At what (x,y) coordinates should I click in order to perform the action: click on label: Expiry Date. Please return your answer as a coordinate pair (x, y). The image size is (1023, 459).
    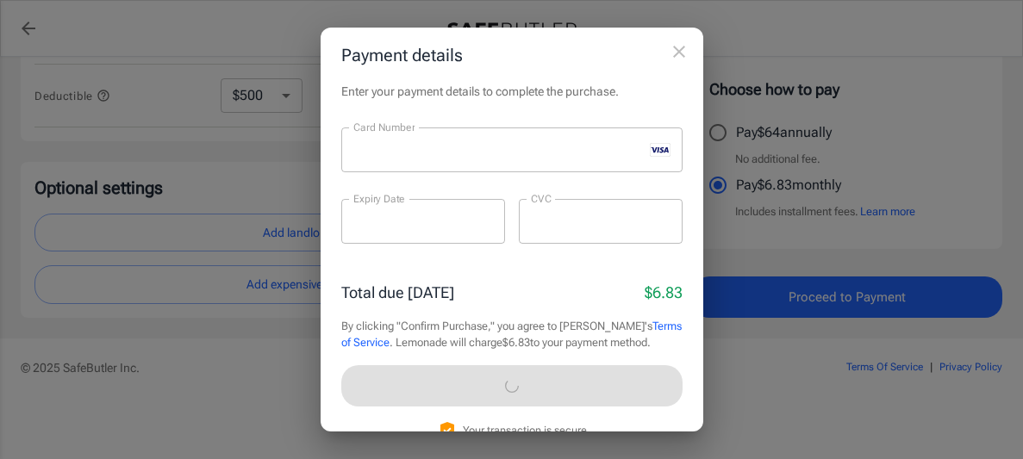
    Looking at the image, I should click on (379, 198).